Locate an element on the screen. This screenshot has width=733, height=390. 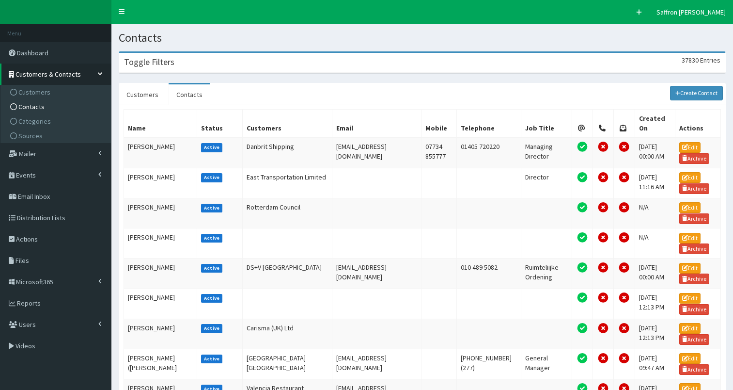
th: Customers is located at coordinates (287, 124).